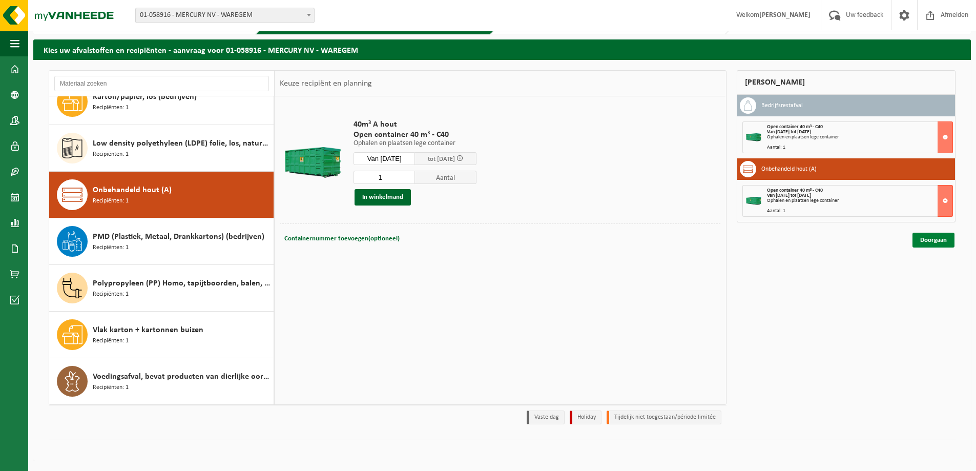 This screenshot has height=471, width=976. Describe the element at coordinates (161, 83) in the screenshot. I see `input: Materiaal zoeken` at that location.